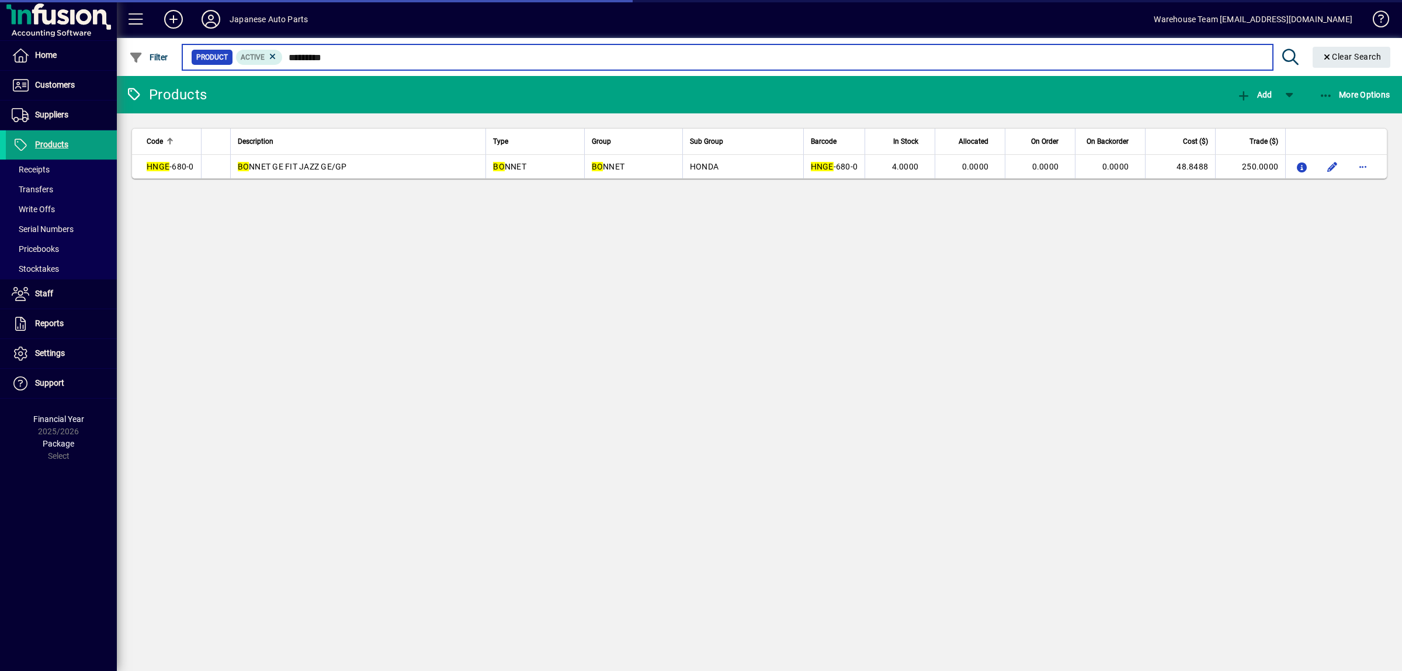 This screenshot has height=671, width=1402. What do you see at coordinates (1111, 141) in the screenshot?
I see `div: On Backorder` at bounding box center [1111, 141].